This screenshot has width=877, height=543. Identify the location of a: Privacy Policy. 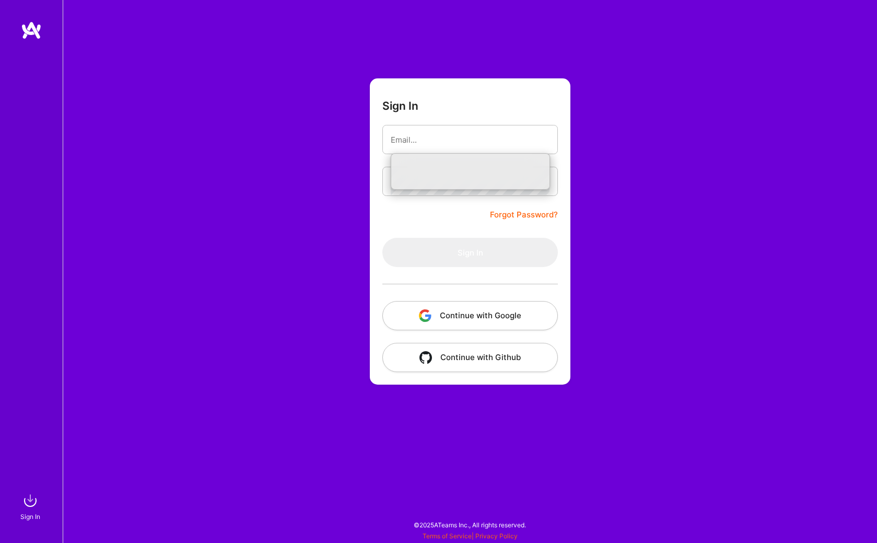
(496, 535).